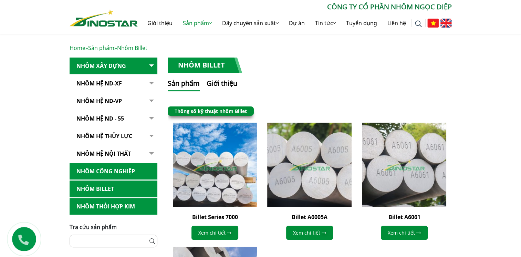  I want to click on a: Nhôm Hệ ND-XF, so click(113, 83).